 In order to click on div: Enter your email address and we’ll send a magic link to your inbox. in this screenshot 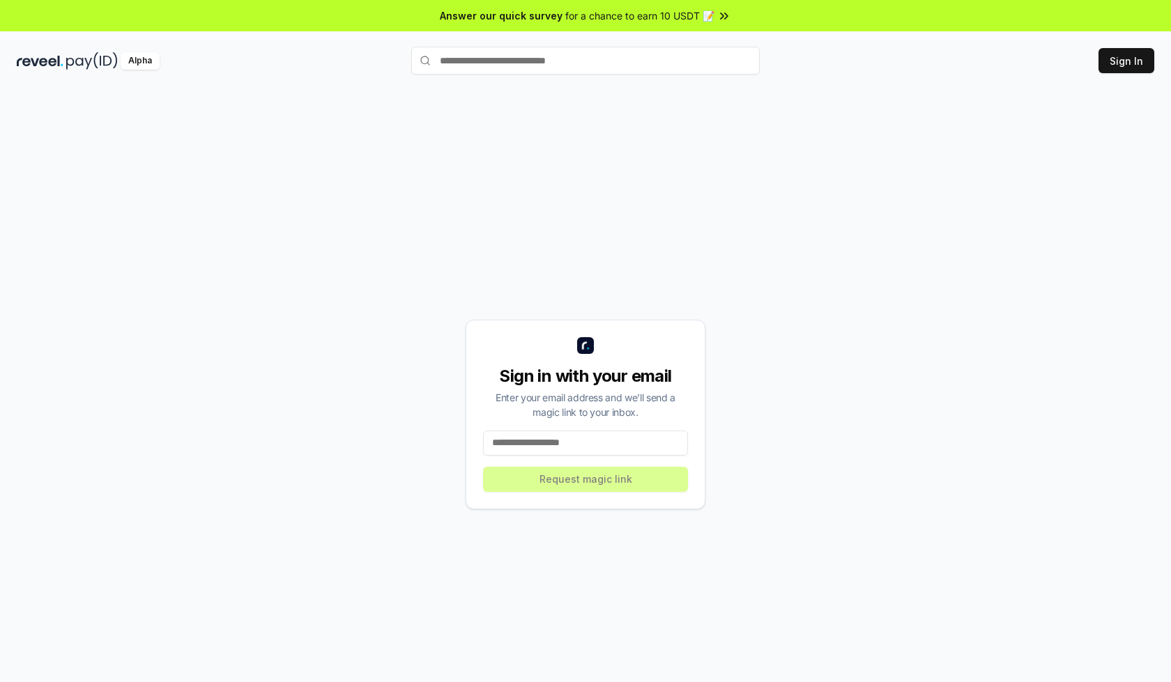, I will do `click(585, 405)`.